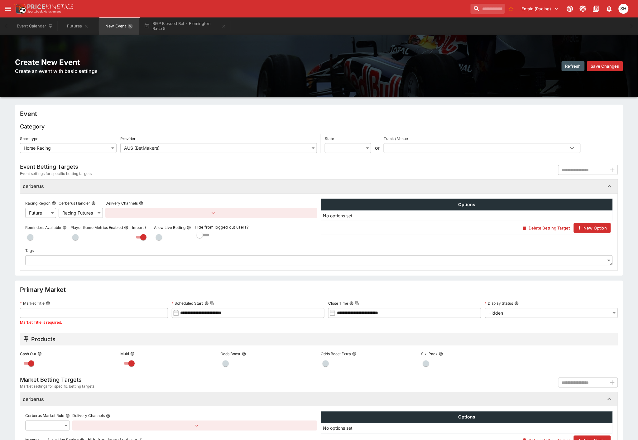  What do you see at coordinates (29, 250) in the screenshot?
I see `p: Tags` at bounding box center [29, 250].